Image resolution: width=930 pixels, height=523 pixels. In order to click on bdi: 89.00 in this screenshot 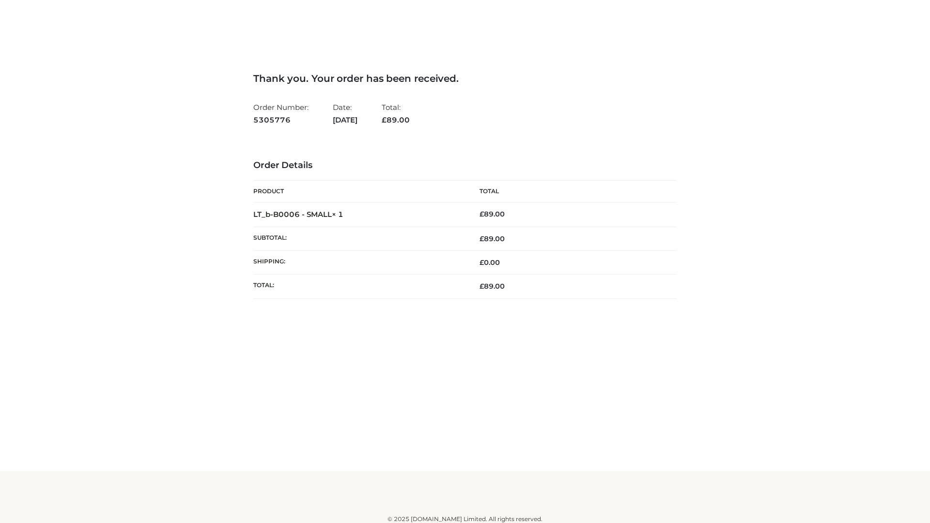, I will do `click(492, 214)`.